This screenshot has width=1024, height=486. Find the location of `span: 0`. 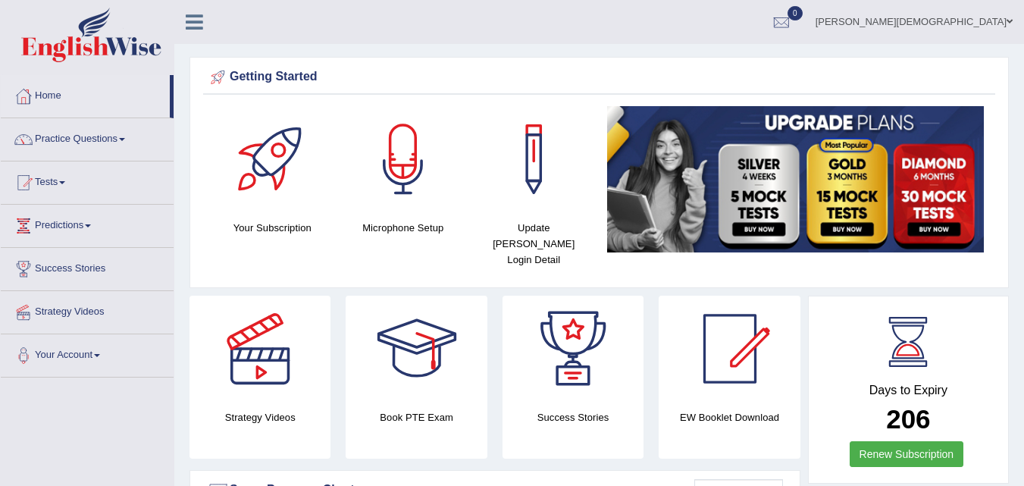

span: 0 is located at coordinates (795, 13).